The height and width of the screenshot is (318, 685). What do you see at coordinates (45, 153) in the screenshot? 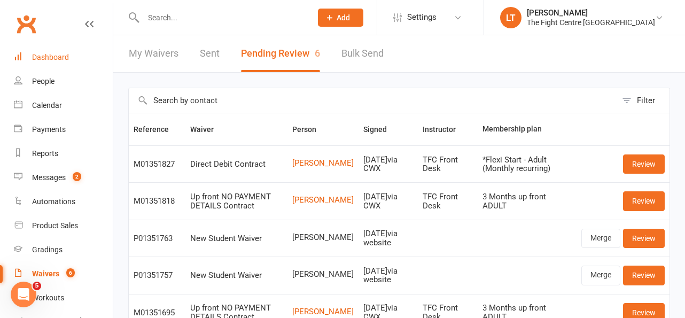
I see `div: Reports` at bounding box center [45, 153].